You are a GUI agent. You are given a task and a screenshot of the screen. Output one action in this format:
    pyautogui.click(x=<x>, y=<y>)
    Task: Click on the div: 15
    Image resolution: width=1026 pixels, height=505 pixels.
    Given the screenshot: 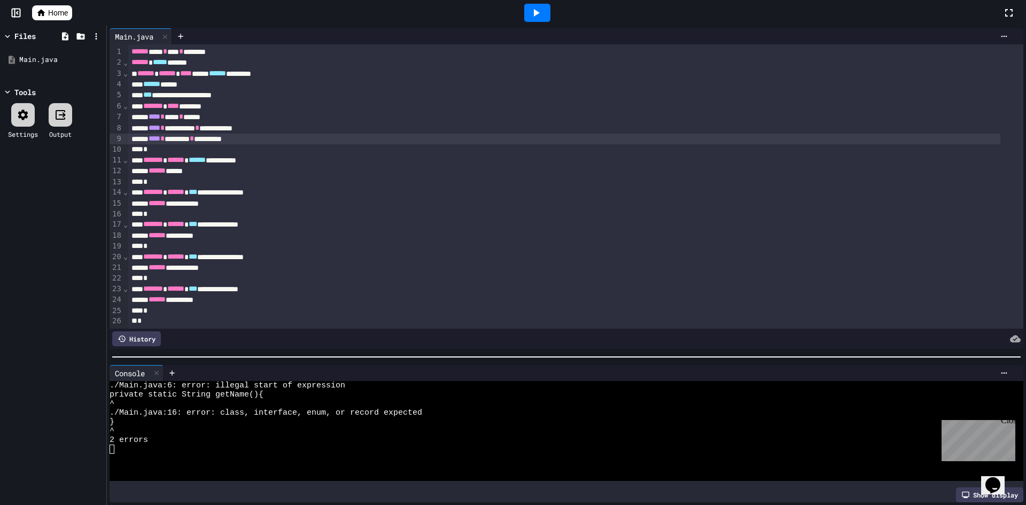 What is the action you would take?
    pyautogui.click(x=116, y=204)
    